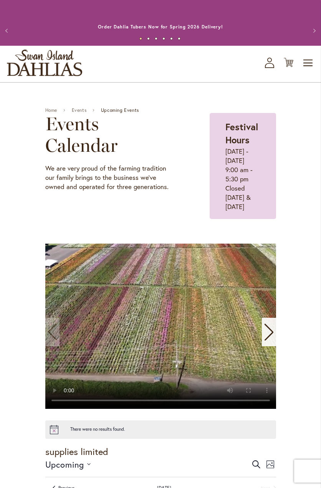 This screenshot has height=488, width=321. Describe the element at coordinates (156, 38) in the screenshot. I see `button: 3 of 6` at that location.